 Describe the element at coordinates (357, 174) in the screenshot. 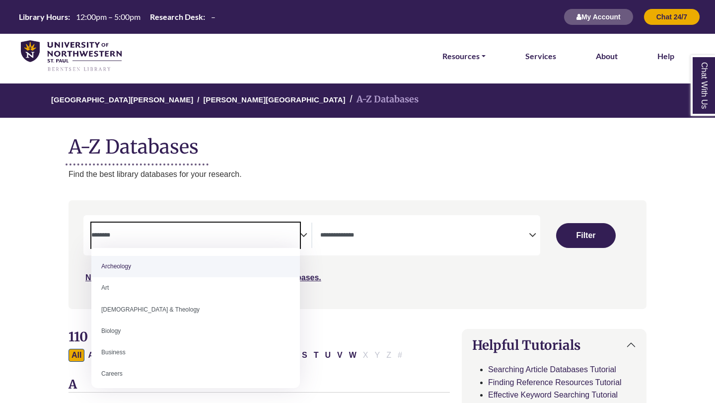

I see `p: Find the best library databases for your research.` at that location.